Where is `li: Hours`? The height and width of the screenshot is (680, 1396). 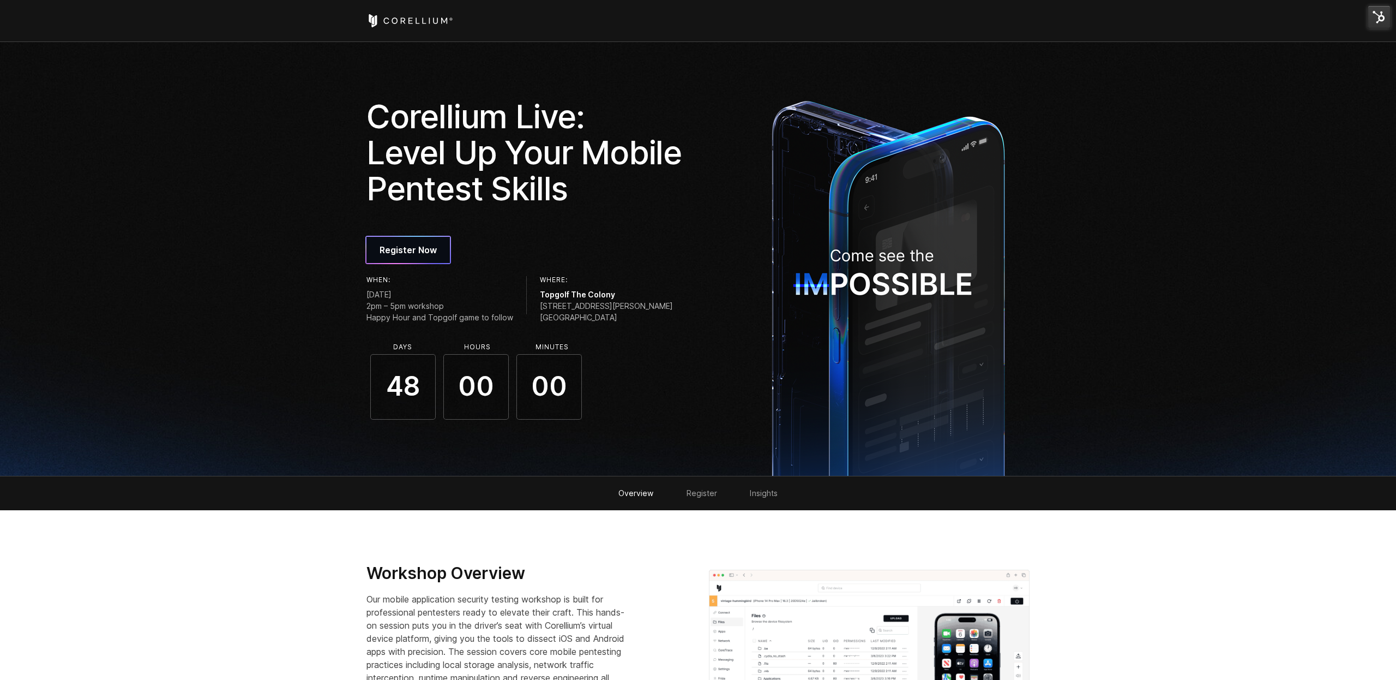 li: Hours is located at coordinates (477, 347).